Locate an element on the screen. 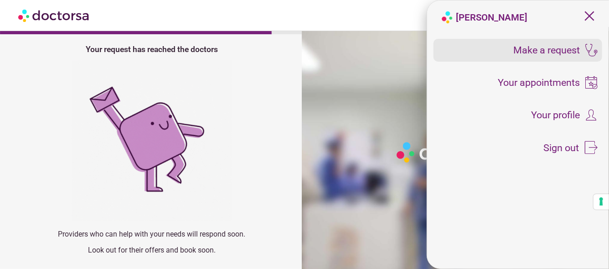 The height and width of the screenshot is (269, 609). img: Doctorsa.com is located at coordinates (54, 15).